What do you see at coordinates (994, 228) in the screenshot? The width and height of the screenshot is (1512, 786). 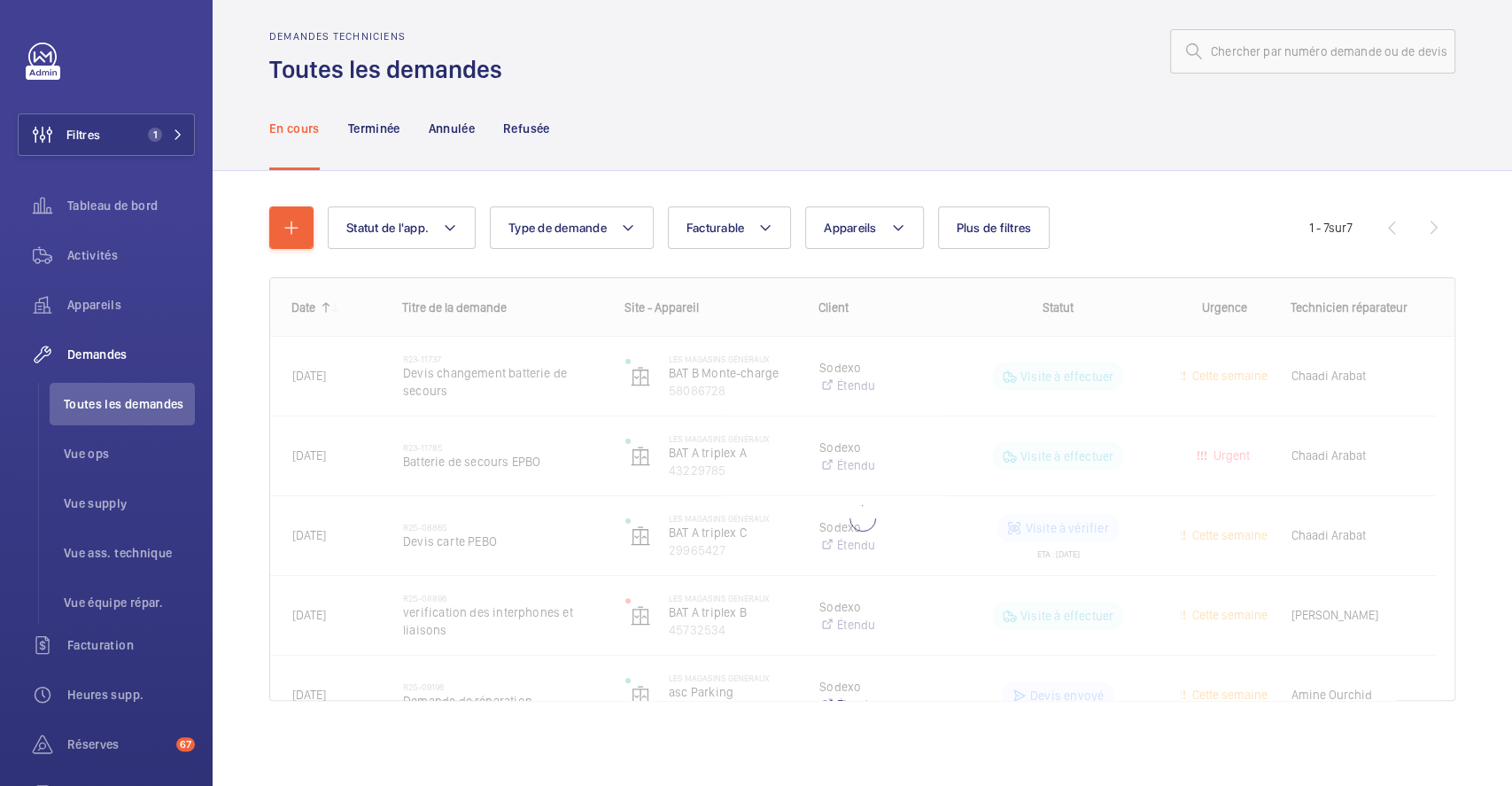 I see `span: Plus de filtres` at bounding box center [994, 228].